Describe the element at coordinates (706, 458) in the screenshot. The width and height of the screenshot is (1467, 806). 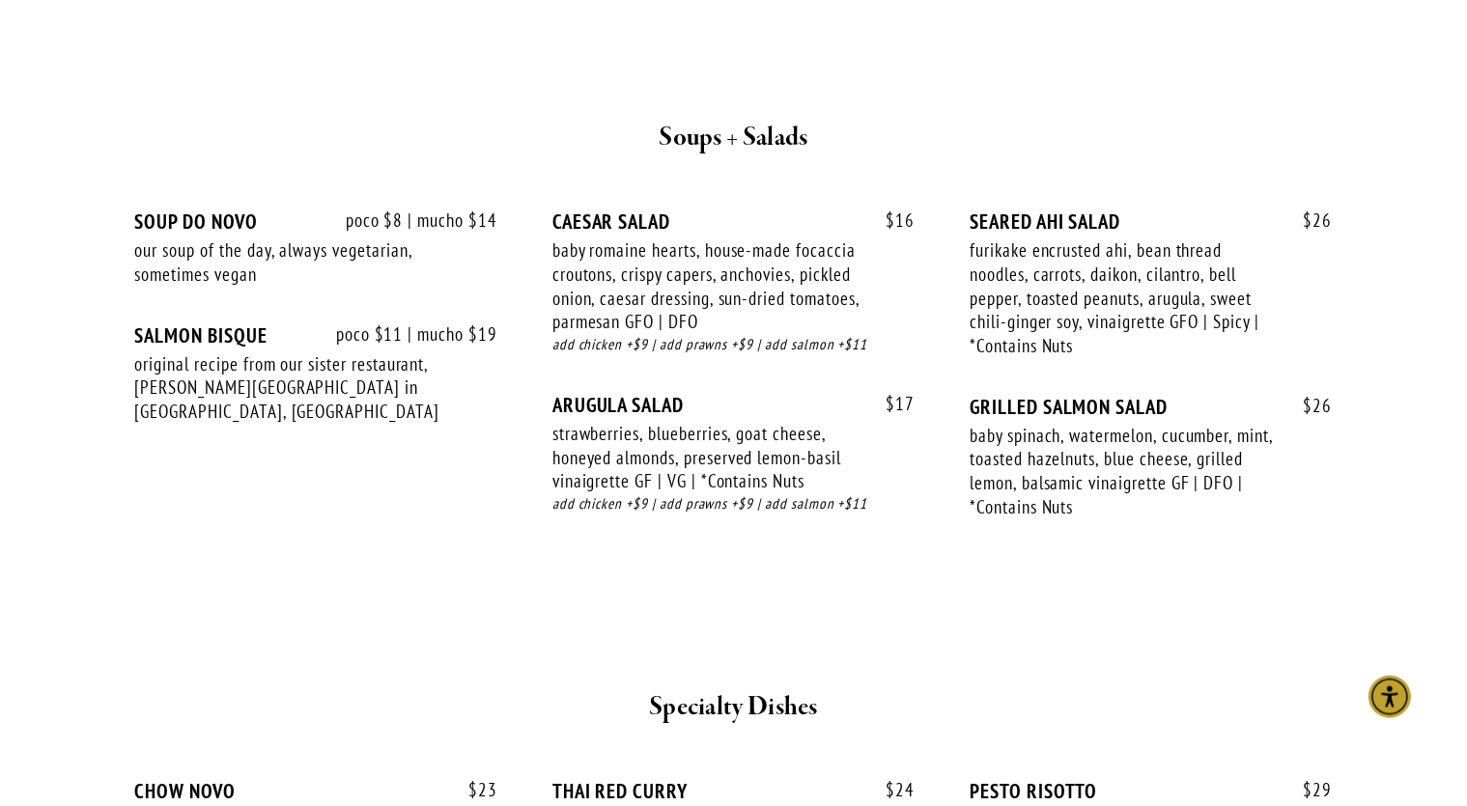
I see `div: strawberries, blueberries, goat cheese, honeyed almonds, preserved lemon-basil vinaigrette GF | V...` at that location.